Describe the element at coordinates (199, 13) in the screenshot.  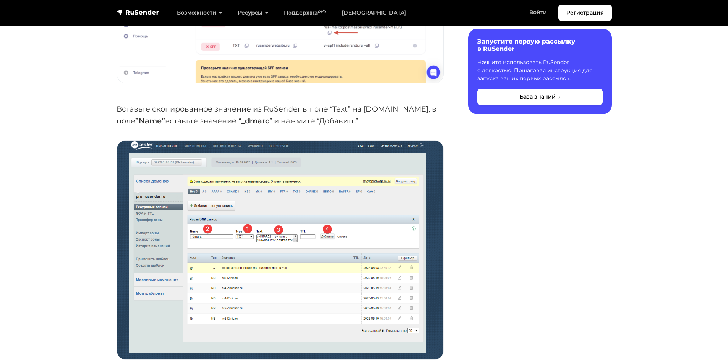
I see `a: Возможности` at that location.